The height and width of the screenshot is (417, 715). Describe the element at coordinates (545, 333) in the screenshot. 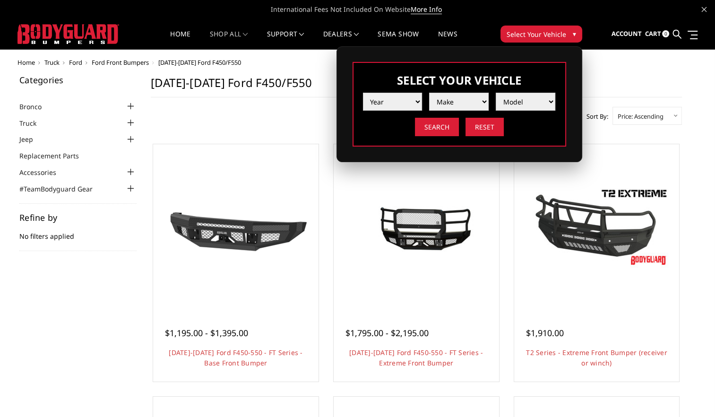

I see `span: $1,910.00` at that location.